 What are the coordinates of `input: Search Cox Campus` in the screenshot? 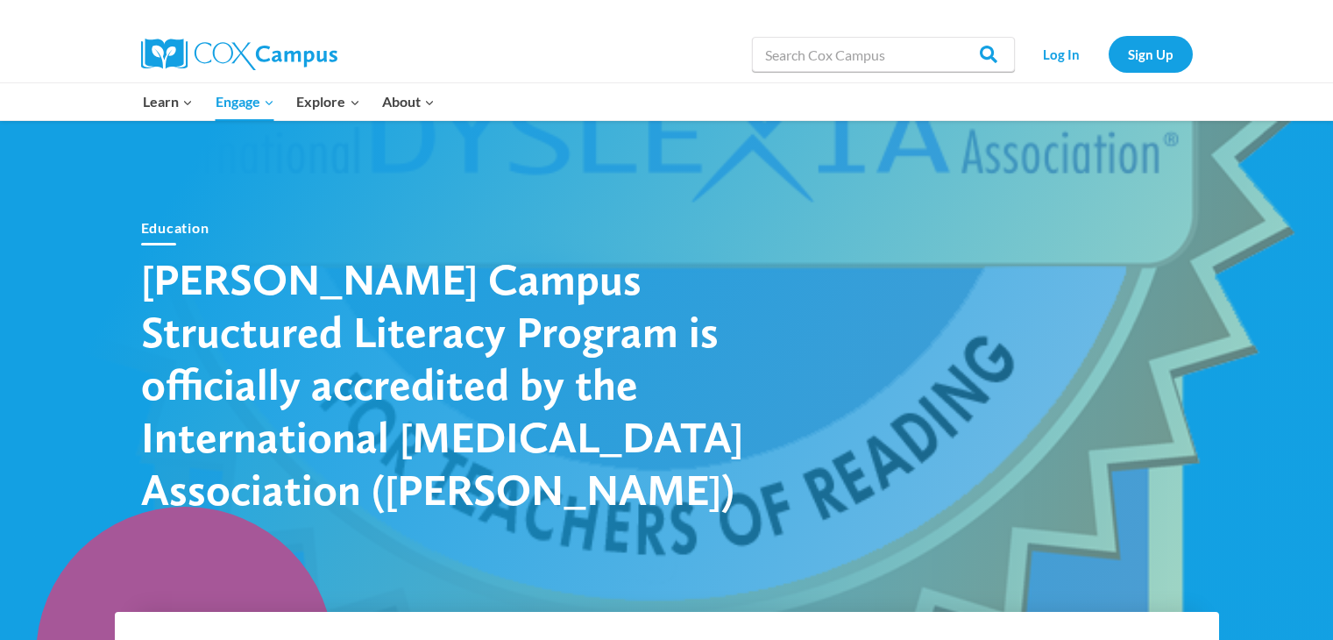 It's located at (884, 54).